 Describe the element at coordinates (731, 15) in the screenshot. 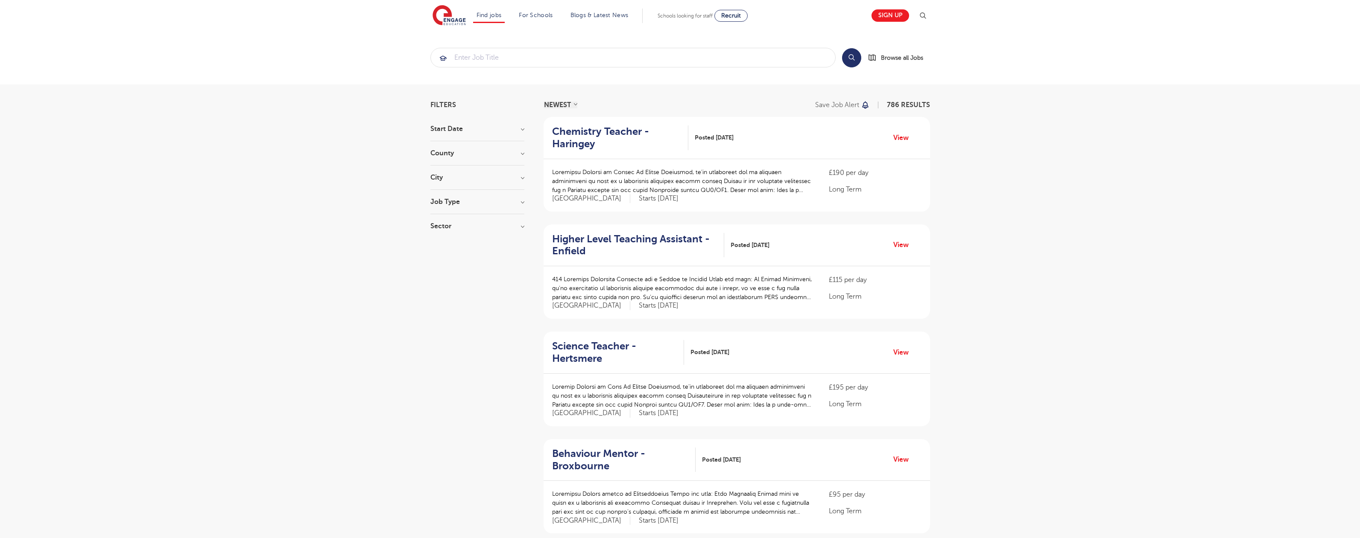

I see `span: Recruit` at that location.